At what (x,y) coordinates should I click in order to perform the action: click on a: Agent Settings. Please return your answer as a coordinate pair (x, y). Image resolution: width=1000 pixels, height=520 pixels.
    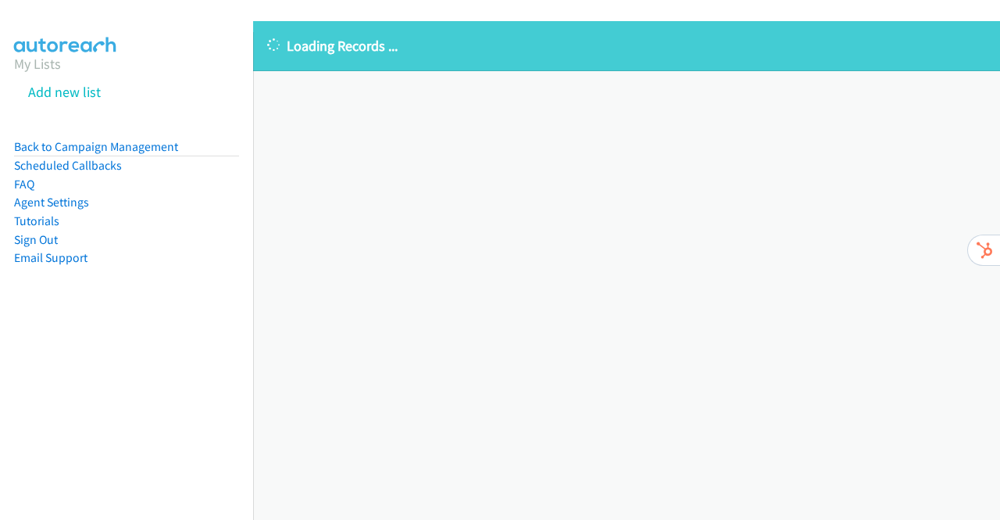
    Looking at the image, I should click on (52, 202).